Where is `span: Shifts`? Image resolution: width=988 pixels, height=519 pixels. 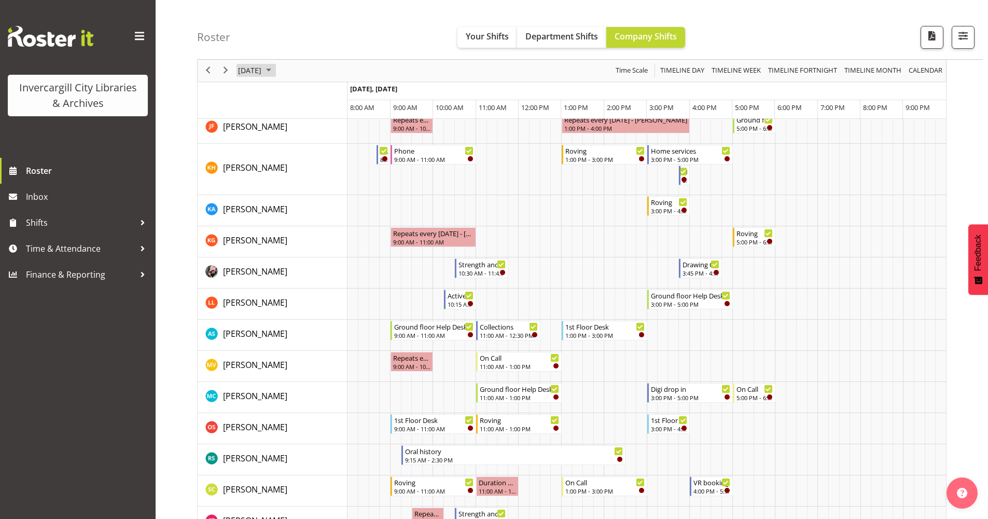
span: Shifts is located at coordinates (80, 223).